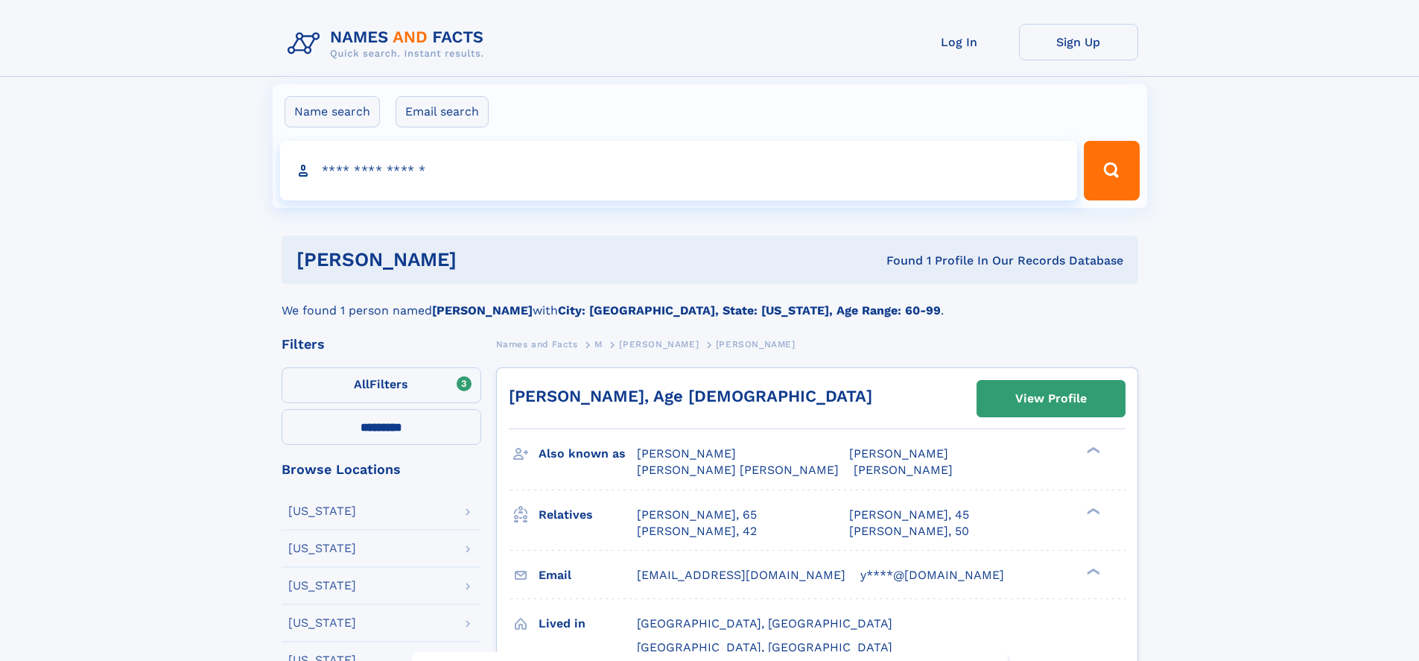 This screenshot has height=661, width=1419. Describe the element at coordinates (382, 385) in the screenshot. I see `label: Filters` at that location.